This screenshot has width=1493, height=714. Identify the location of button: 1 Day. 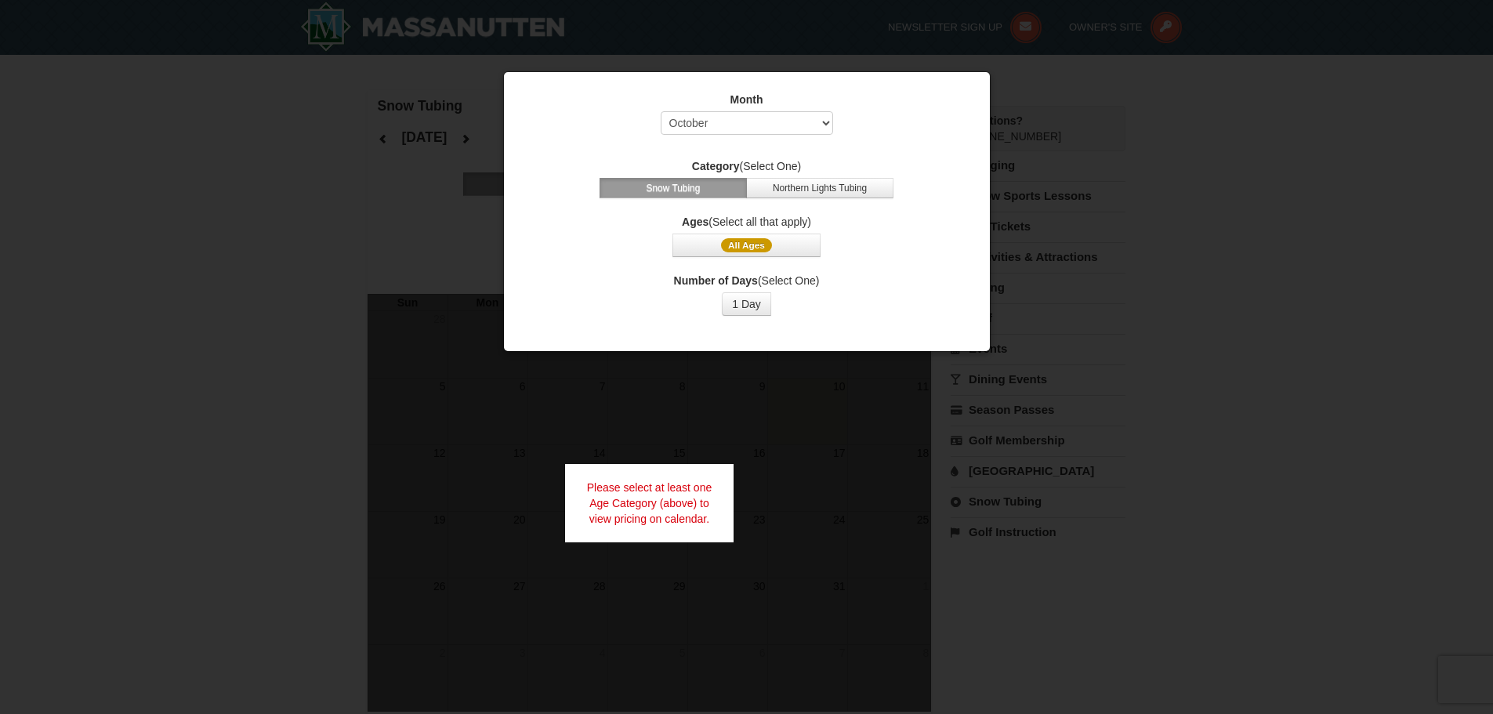
(746, 304).